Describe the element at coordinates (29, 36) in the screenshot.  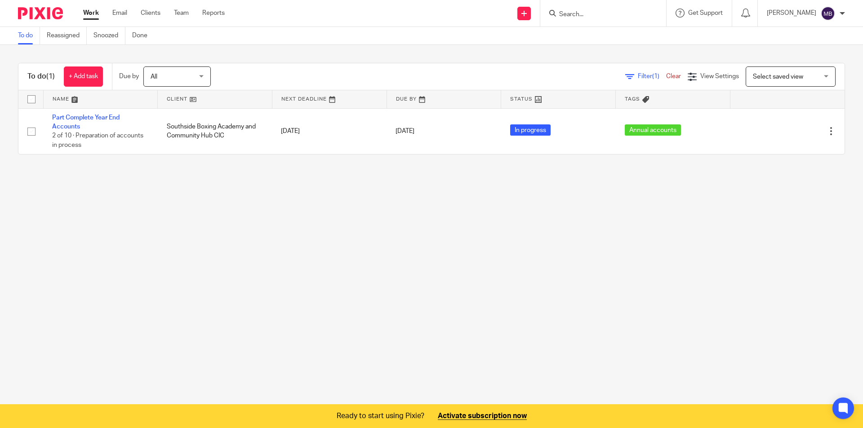
I see `a: To do` at that location.